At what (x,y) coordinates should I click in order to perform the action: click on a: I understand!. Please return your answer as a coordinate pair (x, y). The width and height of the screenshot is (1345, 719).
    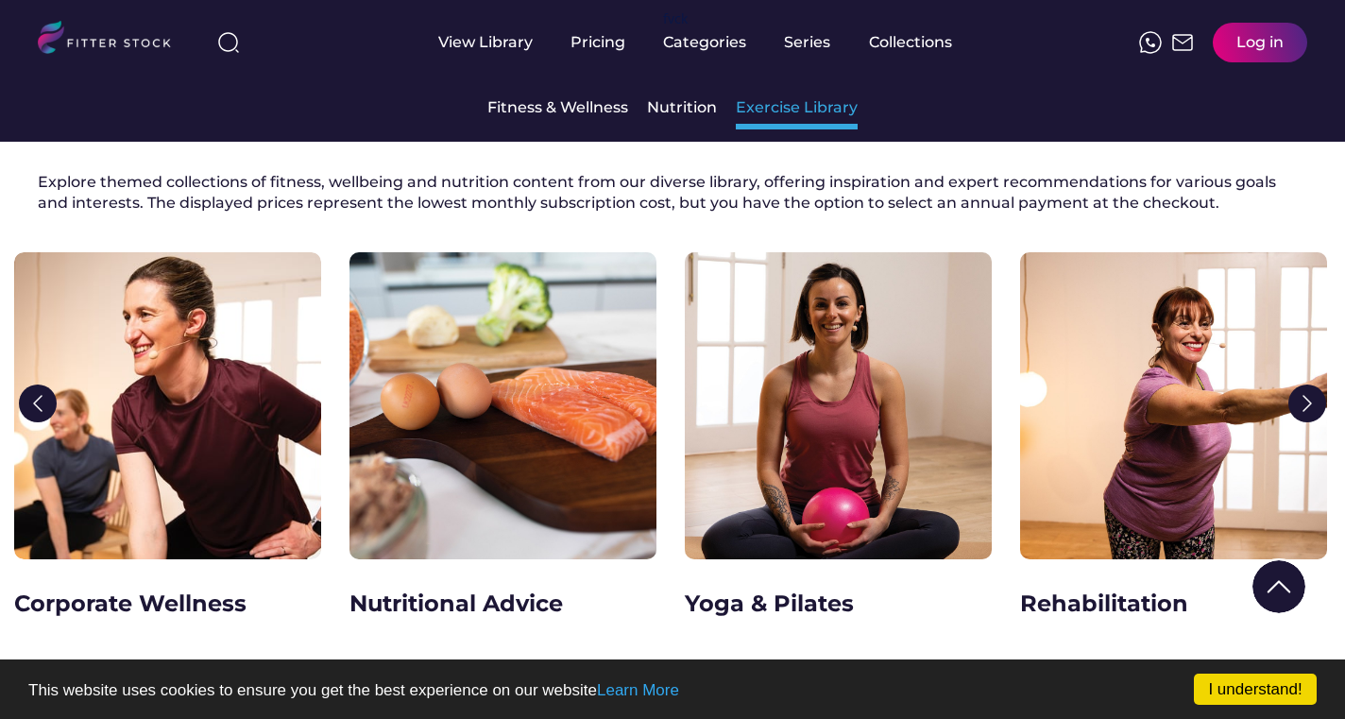
    Looking at the image, I should click on (1255, 689).